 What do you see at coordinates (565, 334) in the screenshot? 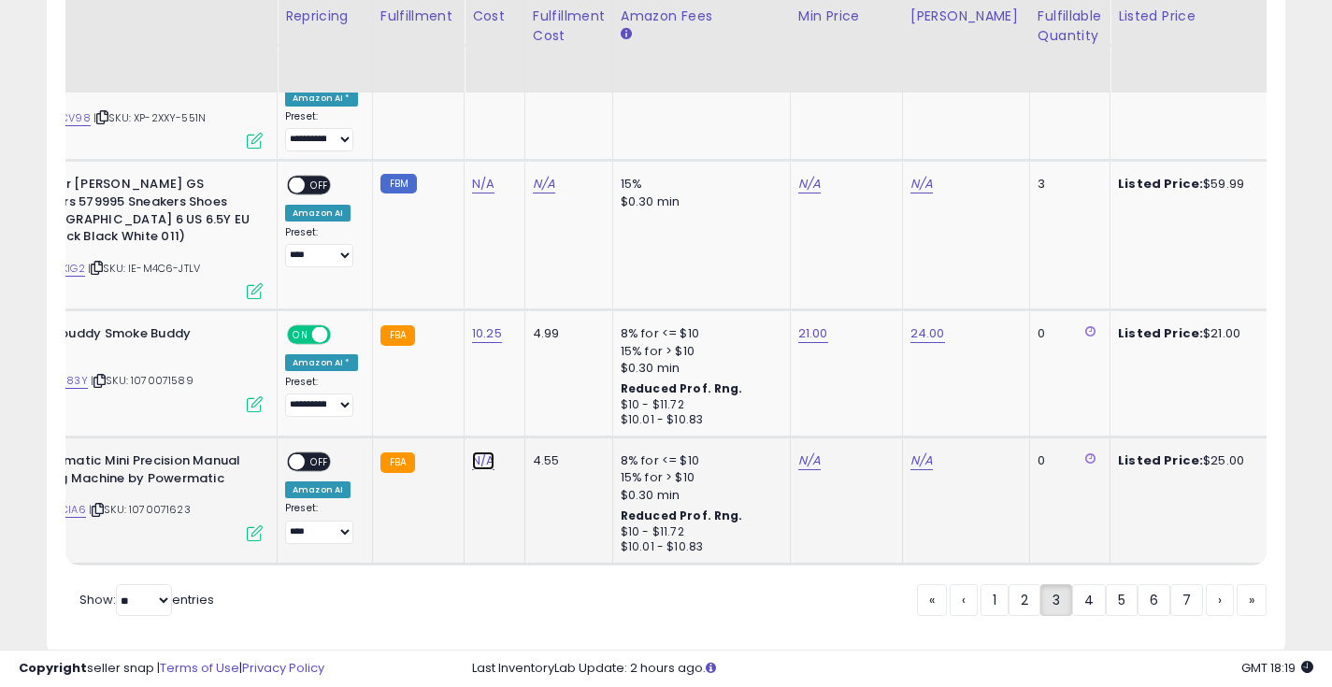
I see `div: 4.99` at bounding box center [565, 334].